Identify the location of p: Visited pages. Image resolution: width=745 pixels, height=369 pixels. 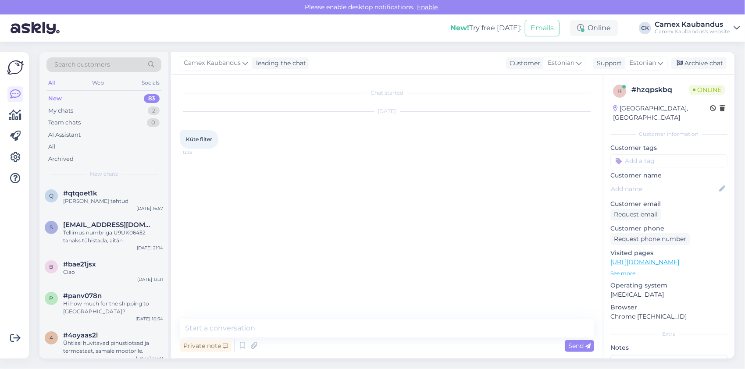
(668, 253).